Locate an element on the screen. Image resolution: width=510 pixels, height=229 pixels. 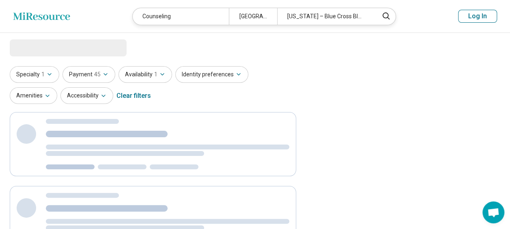
div: Counseling is located at coordinates (181, 16).